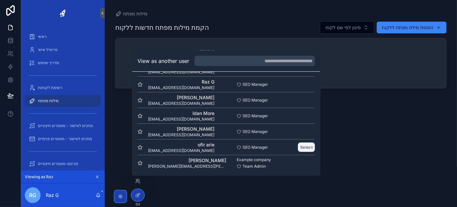  Describe the element at coordinates (411, 27) in the screenshot. I see `a: הוספת מילת מפתח ללקוח` at that location.